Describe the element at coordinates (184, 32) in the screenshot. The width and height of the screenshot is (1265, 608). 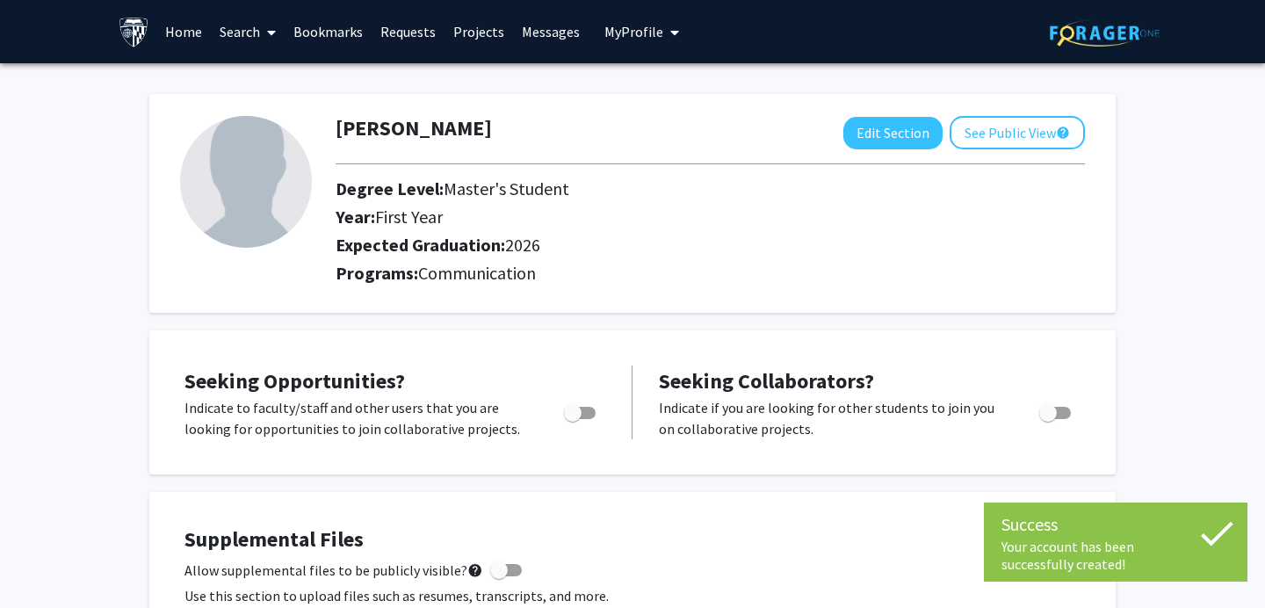
I see `a: Home` at that location.